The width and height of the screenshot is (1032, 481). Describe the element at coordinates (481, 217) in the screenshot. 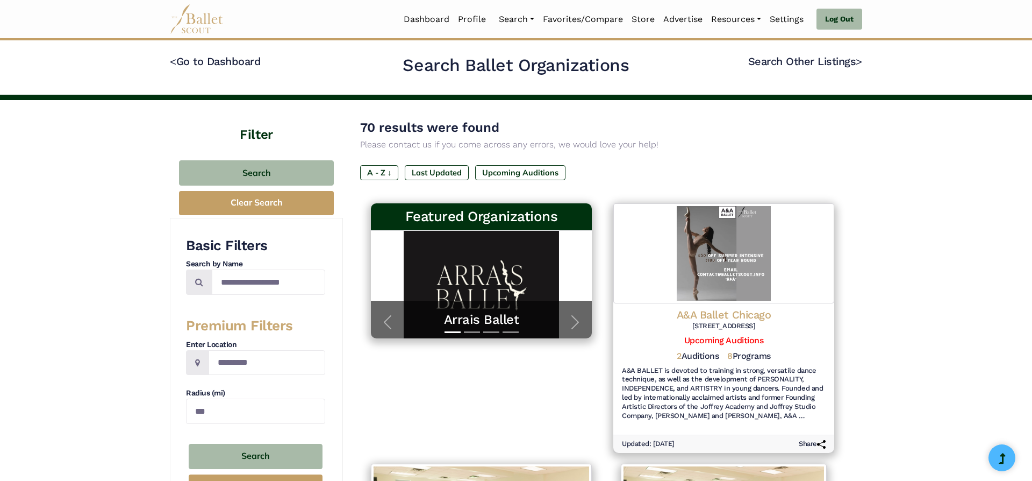

I see `h3: Featured Organizations` at that location.